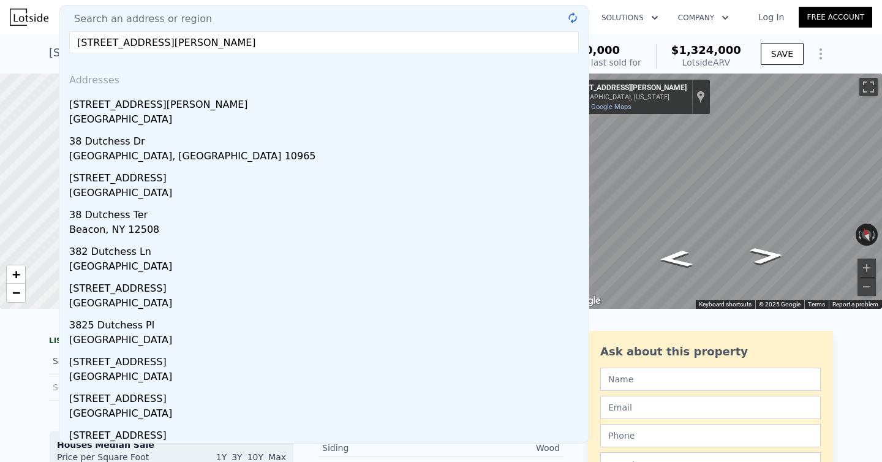 The width and height of the screenshot is (882, 462). Describe the element at coordinates (835, 17) in the screenshot. I see `a: Free Account` at that location.